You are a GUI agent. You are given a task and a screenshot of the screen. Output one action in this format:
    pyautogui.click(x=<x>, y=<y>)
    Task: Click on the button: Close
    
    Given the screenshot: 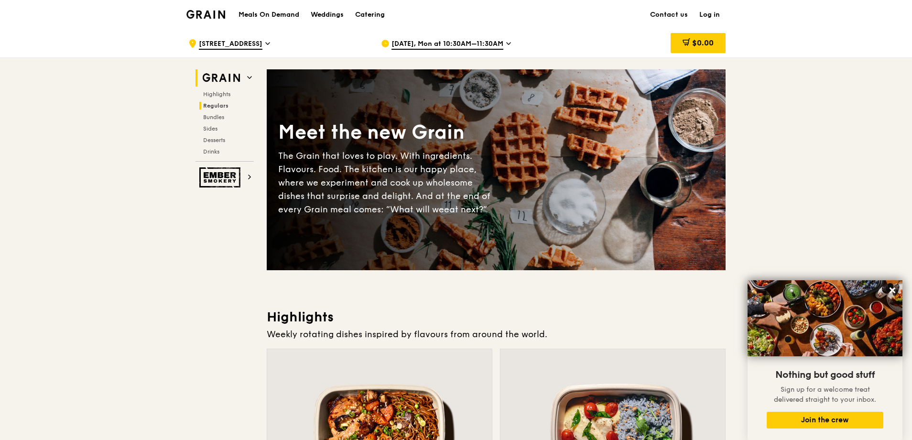 What is the action you would take?
    pyautogui.click(x=892, y=290)
    